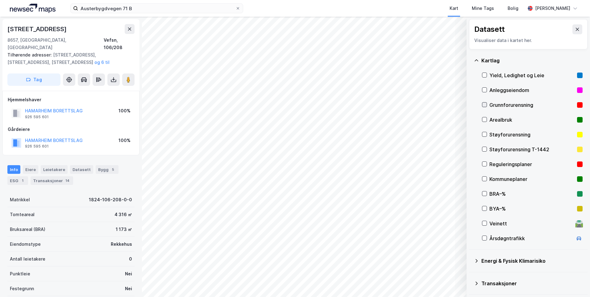 The height and width of the screenshot is (297, 590). What do you see at coordinates (27, 259) in the screenshot?
I see `div: Antall leietakere` at bounding box center [27, 259].